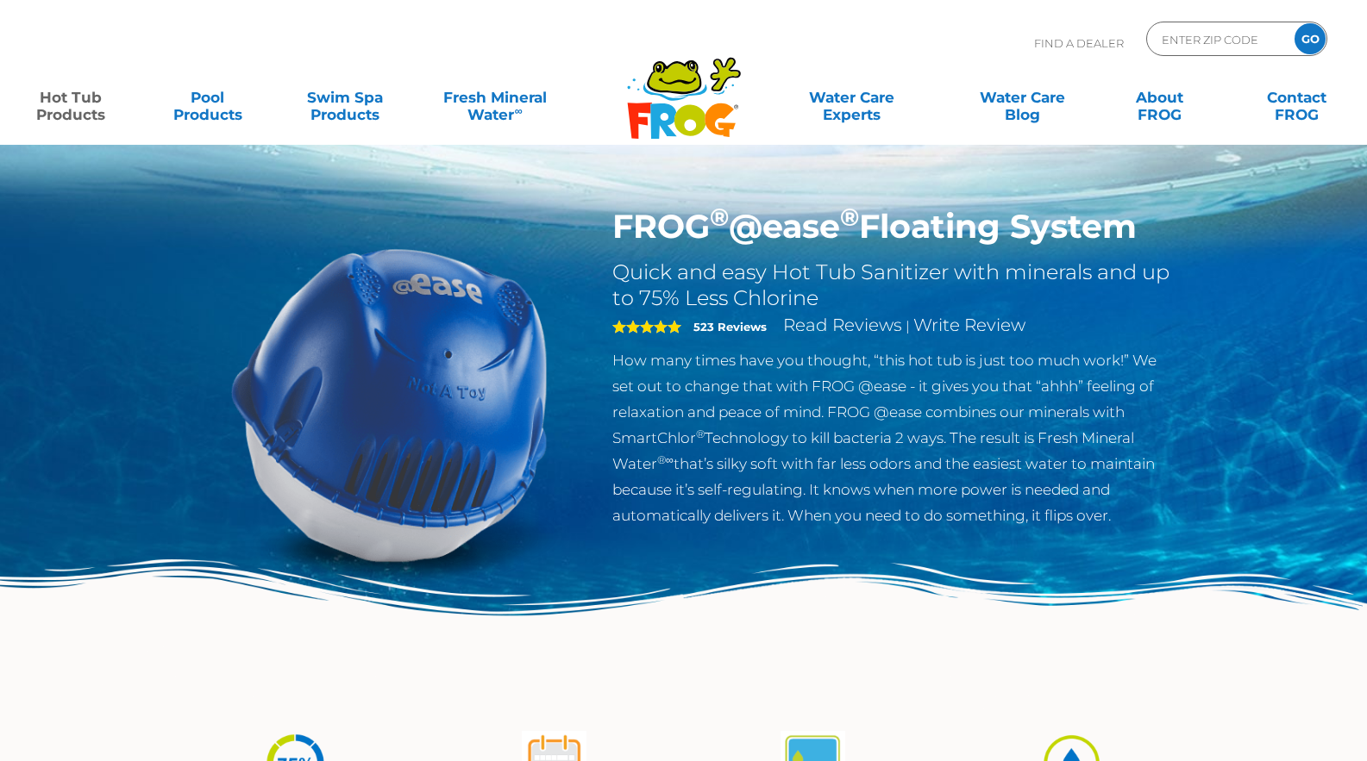 The width and height of the screenshot is (1367, 761). Describe the element at coordinates (969, 325) in the screenshot. I see `a: Write Review` at that location.